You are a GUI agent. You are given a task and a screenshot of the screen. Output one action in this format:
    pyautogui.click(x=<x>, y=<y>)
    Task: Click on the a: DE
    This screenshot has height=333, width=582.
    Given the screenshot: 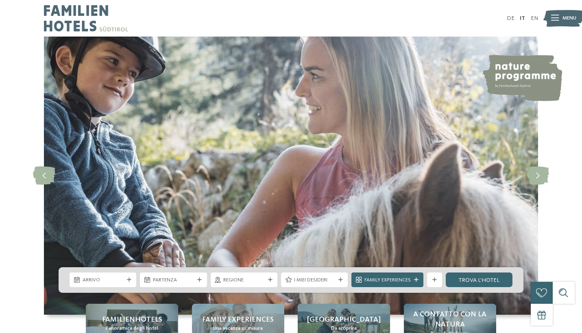 What is the action you would take?
    pyautogui.click(x=510, y=18)
    